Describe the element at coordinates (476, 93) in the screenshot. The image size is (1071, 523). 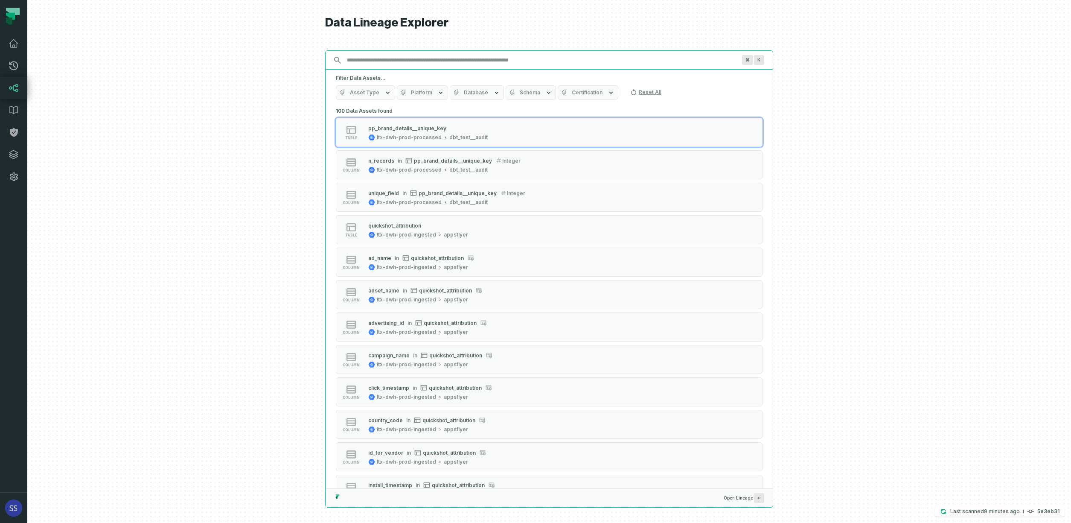
I see `span: Database` at that location.